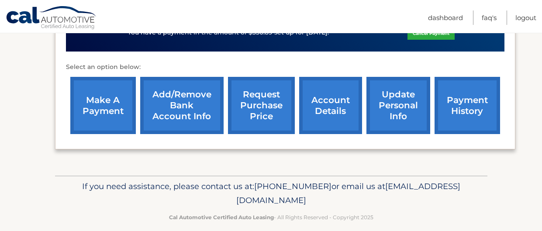 This screenshot has width=542, height=231. Describe the element at coordinates (221, 217) in the screenshot. I see `strong: Cal Automotive Certified Auto Leasing` at that location.